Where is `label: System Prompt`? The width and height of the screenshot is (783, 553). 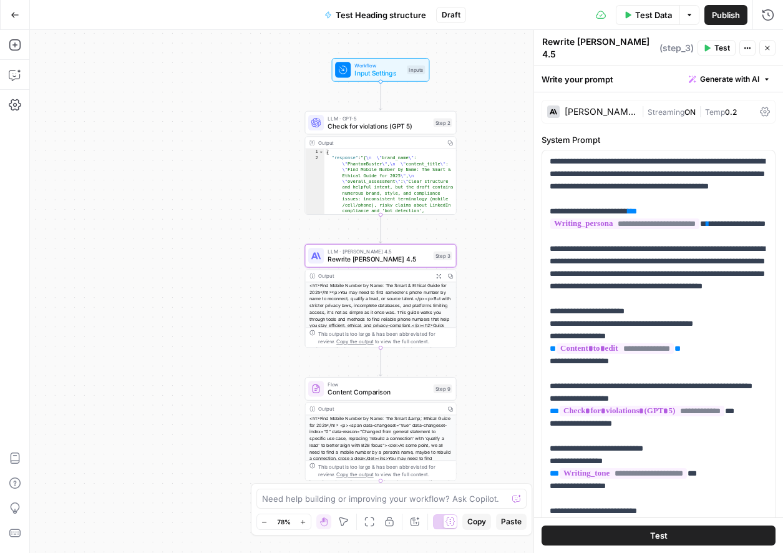
label: System Prompt is located at coordinates (658, 140).